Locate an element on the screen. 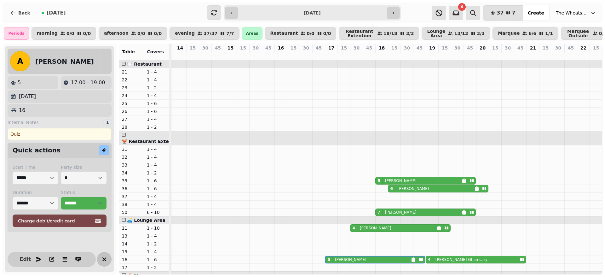 The width and height of the screenshot is (605, 277). button: morning0/00/0 is located at coordinates (64, 33).